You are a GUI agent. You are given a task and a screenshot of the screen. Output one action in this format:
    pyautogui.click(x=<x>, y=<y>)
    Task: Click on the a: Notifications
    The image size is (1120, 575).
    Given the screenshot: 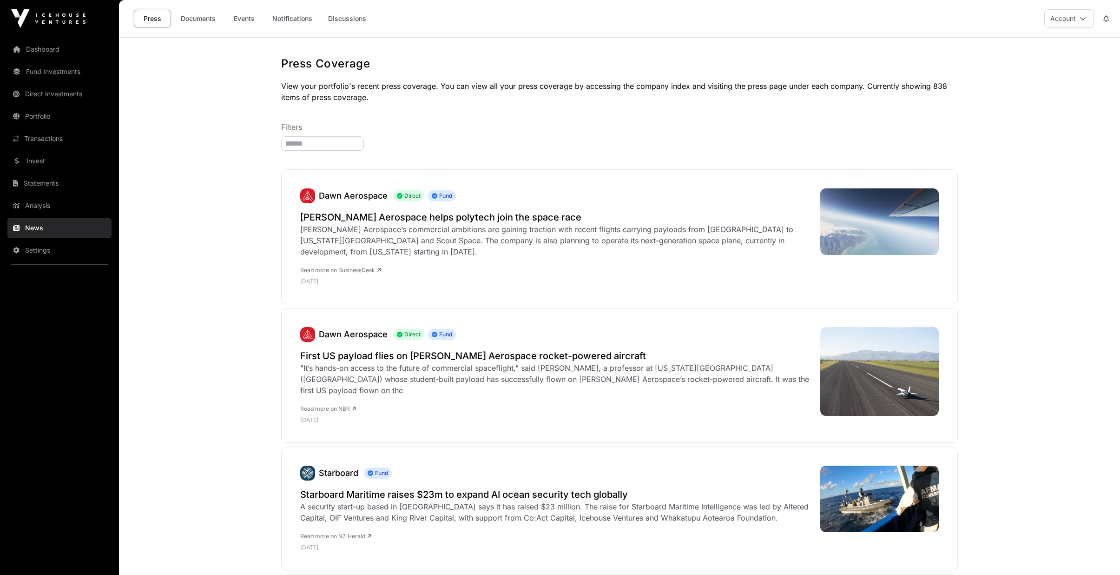 What is the action you would take?
    pyautogui.click(x=292, y=19)
    